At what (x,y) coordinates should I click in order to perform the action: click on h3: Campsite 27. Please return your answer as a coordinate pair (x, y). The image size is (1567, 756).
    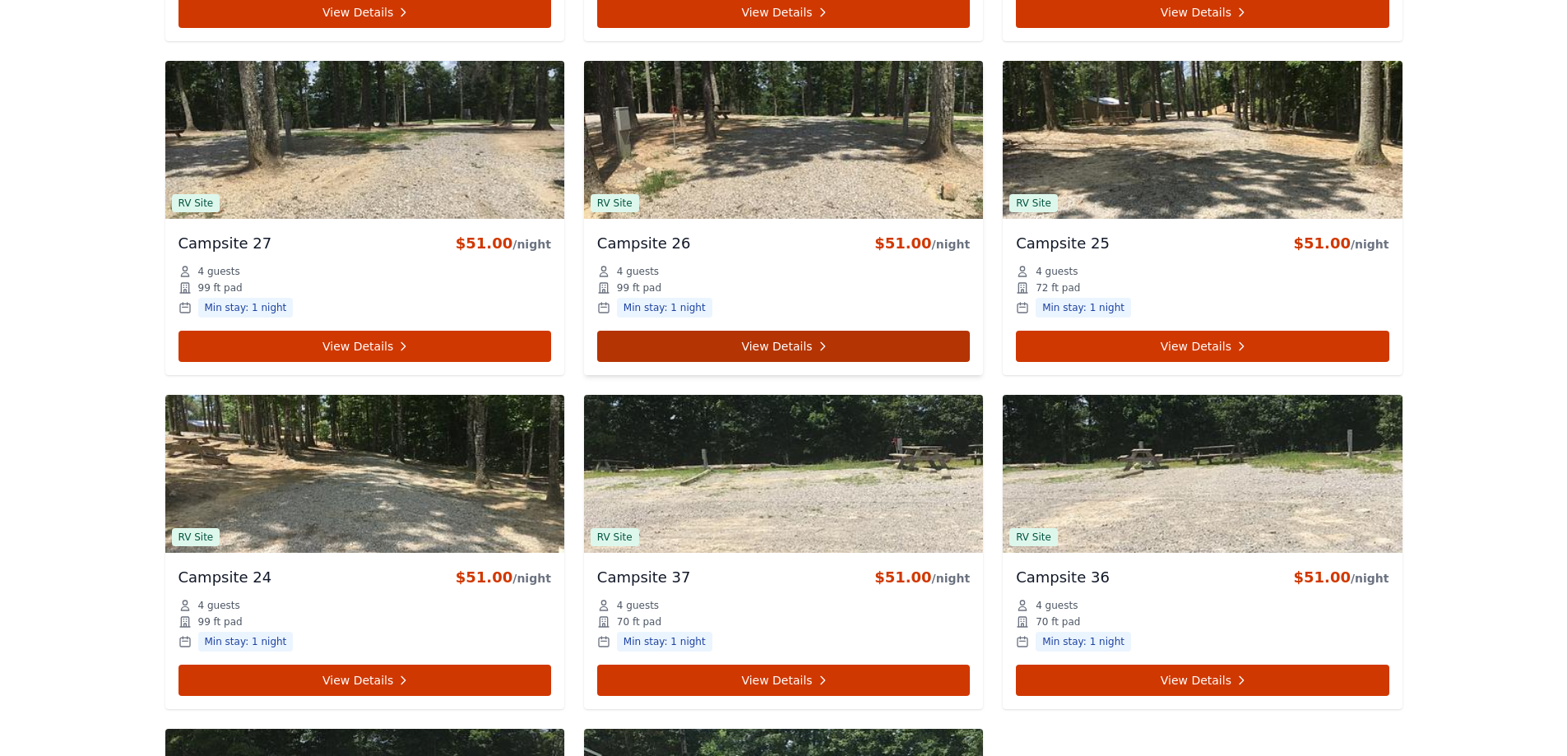
    Looking at the image, I should click on (225, 244).